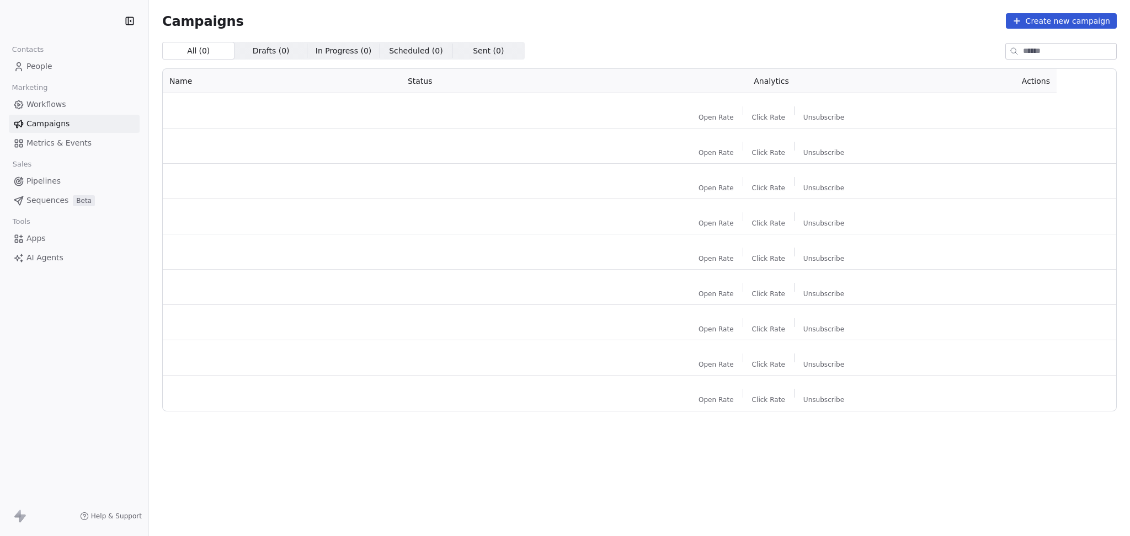  I want to click on a: Help & Support, so click(111, 516).